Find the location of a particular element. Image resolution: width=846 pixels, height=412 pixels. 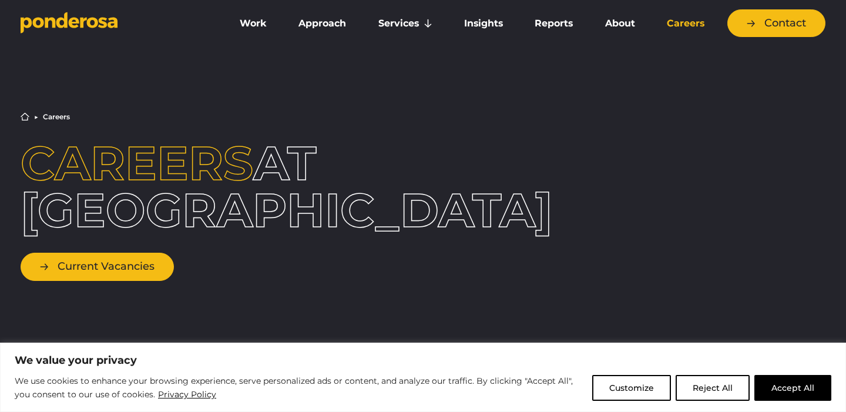

a: Home is located at coordinates (25, 116).